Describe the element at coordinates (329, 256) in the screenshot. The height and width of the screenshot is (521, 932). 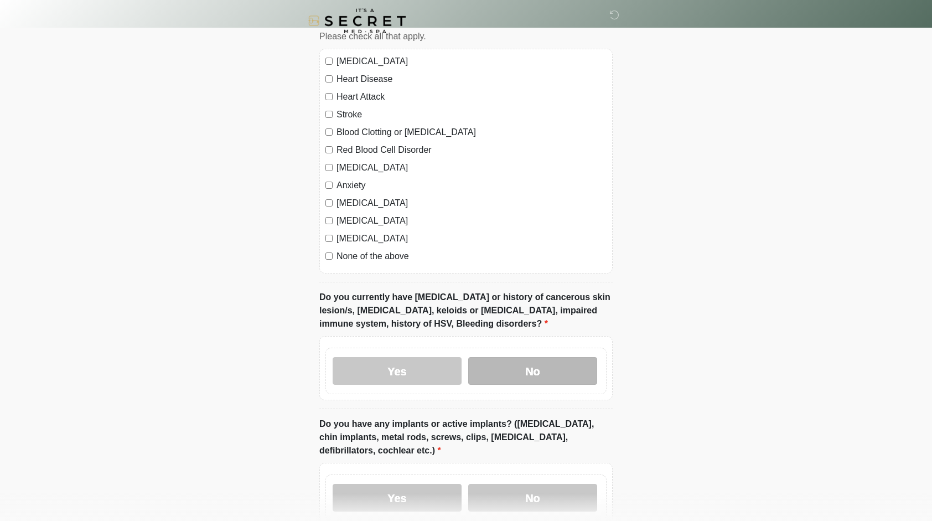
I see `input: None of the above` at that location.